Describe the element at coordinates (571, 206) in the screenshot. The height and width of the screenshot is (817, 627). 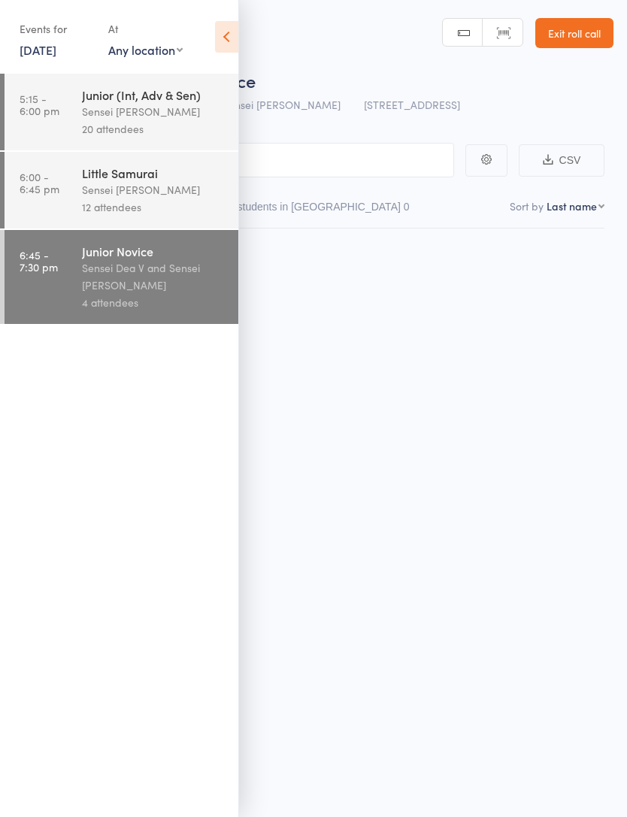
I see `div: Last name` at that location.